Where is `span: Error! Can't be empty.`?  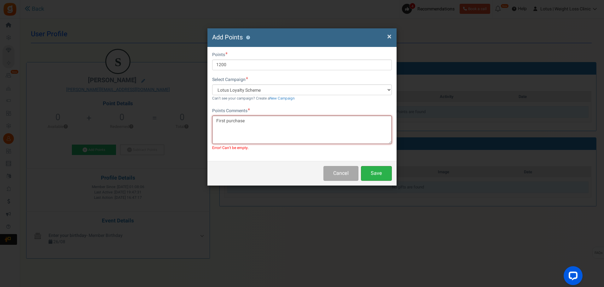
span: Error! Can't be empty. is located at coordinates (302, 148).